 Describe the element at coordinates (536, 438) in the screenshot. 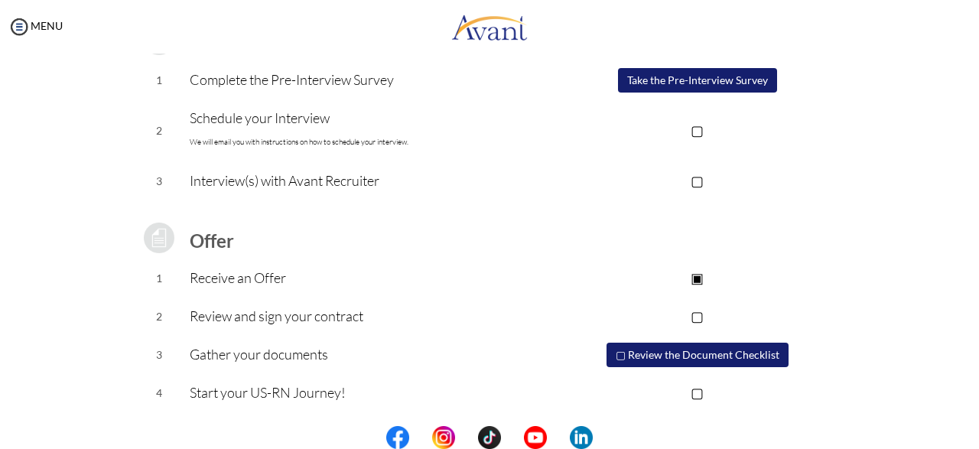

I see `img: yt.png` at that location.